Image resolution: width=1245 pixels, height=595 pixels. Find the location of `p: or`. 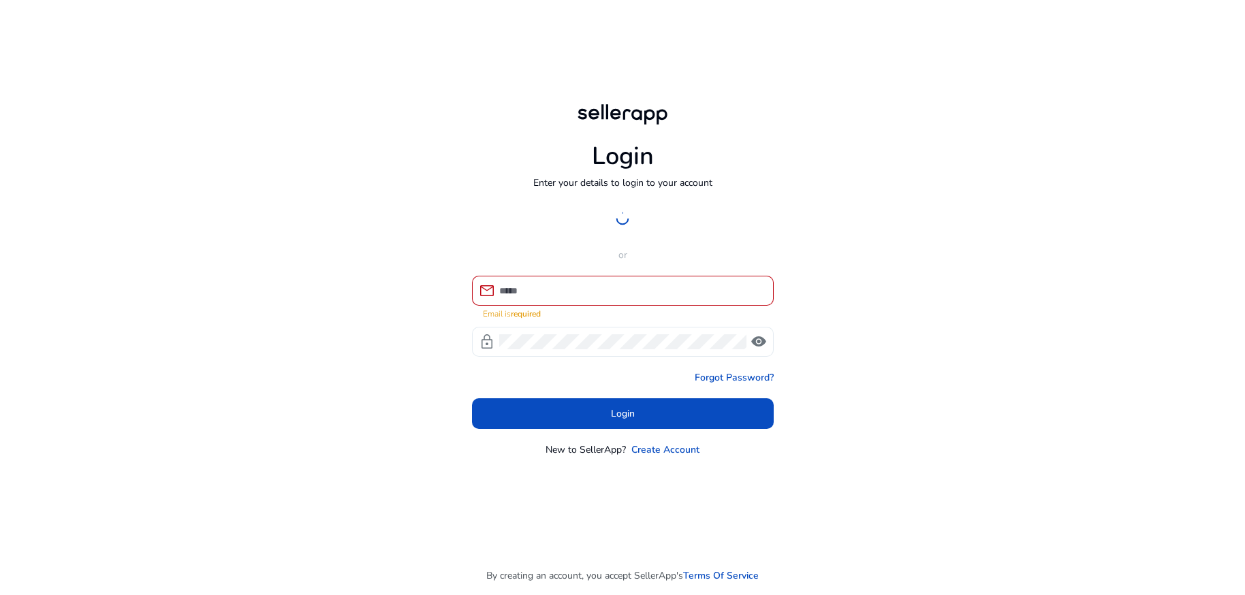

p: or is located at coordinates (623, 255).